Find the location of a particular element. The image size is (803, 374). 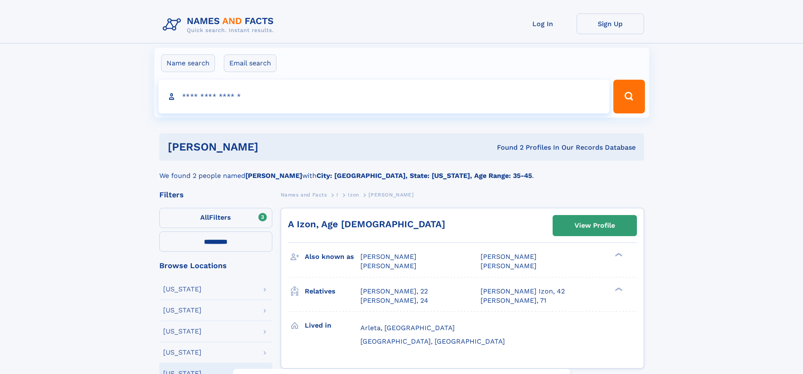

span: I is located at coordinates (337, 195).